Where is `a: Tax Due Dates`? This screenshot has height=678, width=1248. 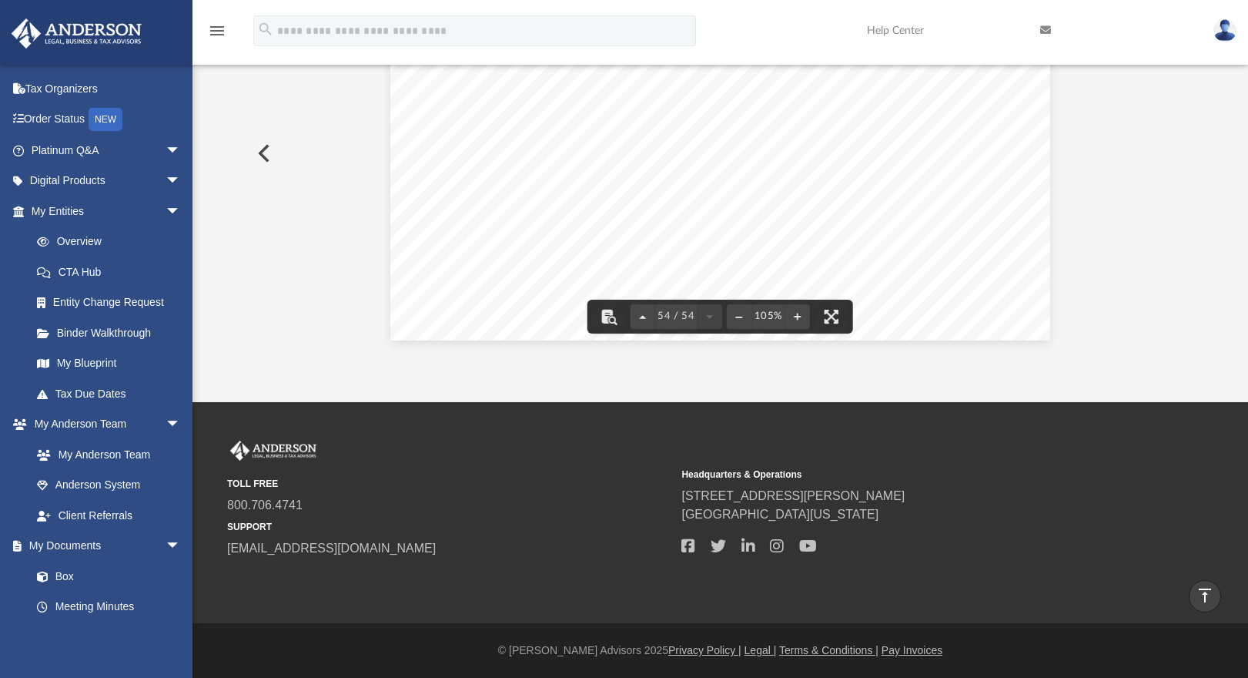 a: Tax Due Dates is located at coordinates (112, 393).